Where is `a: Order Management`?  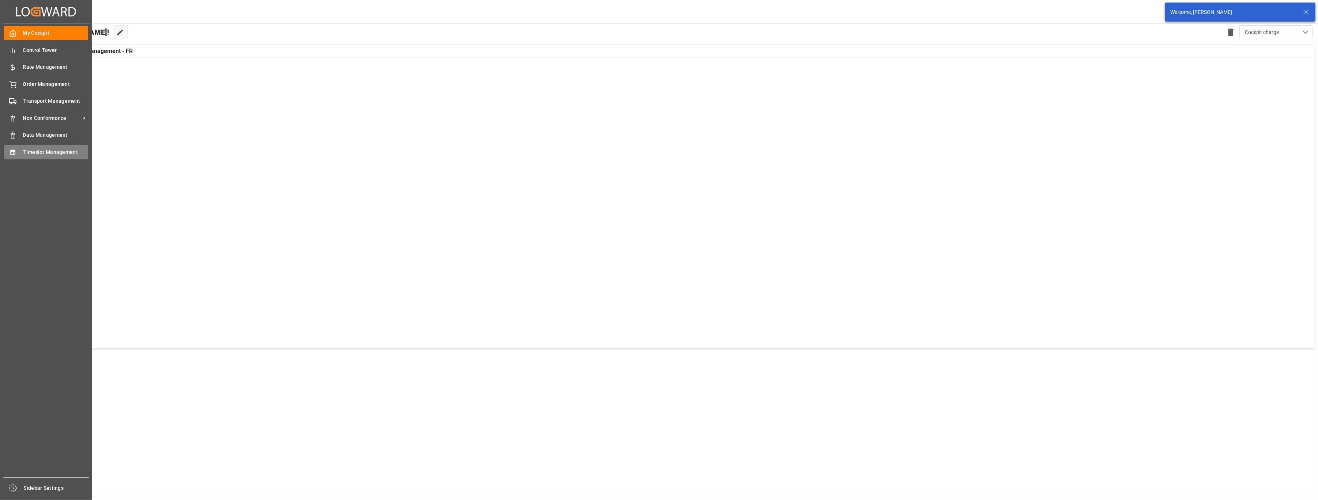 a: Order Management is located at coordinates (46, 84).